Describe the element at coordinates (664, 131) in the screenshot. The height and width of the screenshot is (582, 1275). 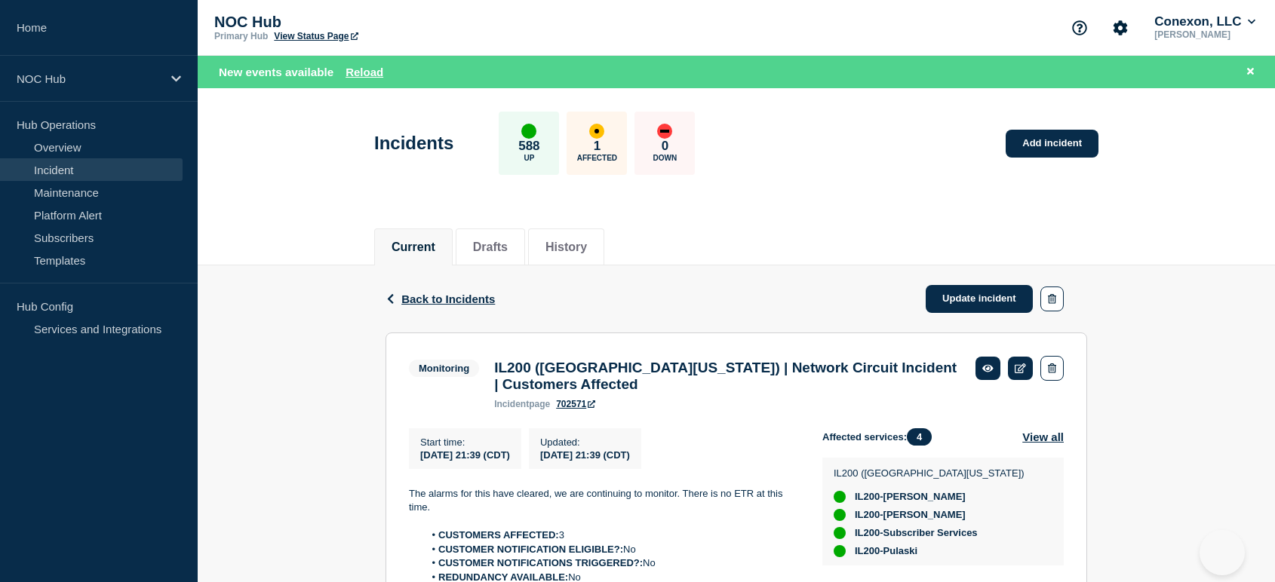
I see `div: down` at that location.